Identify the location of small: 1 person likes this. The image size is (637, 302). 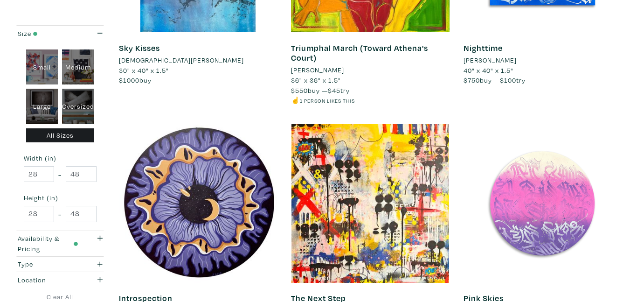
(327, 100).